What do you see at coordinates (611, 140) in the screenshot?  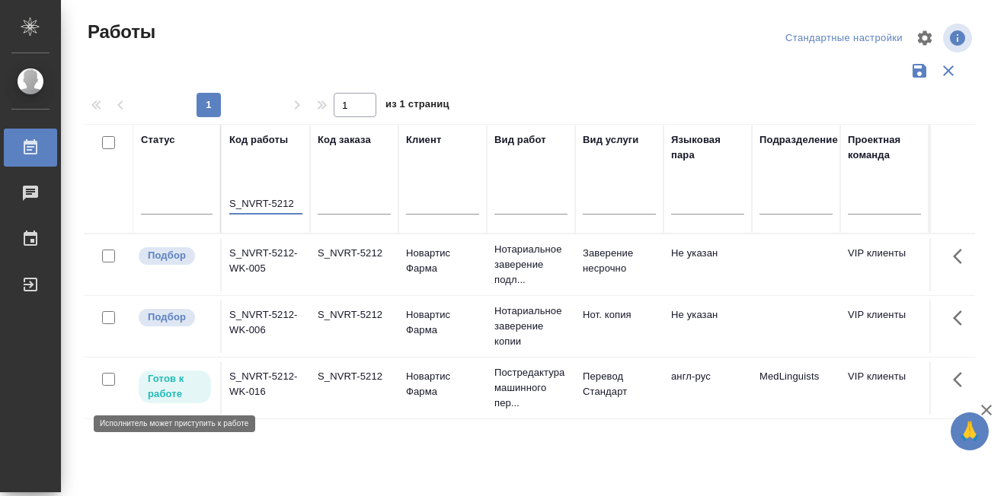 I see `div: Вид услуги` at bounding box center [611, 140].